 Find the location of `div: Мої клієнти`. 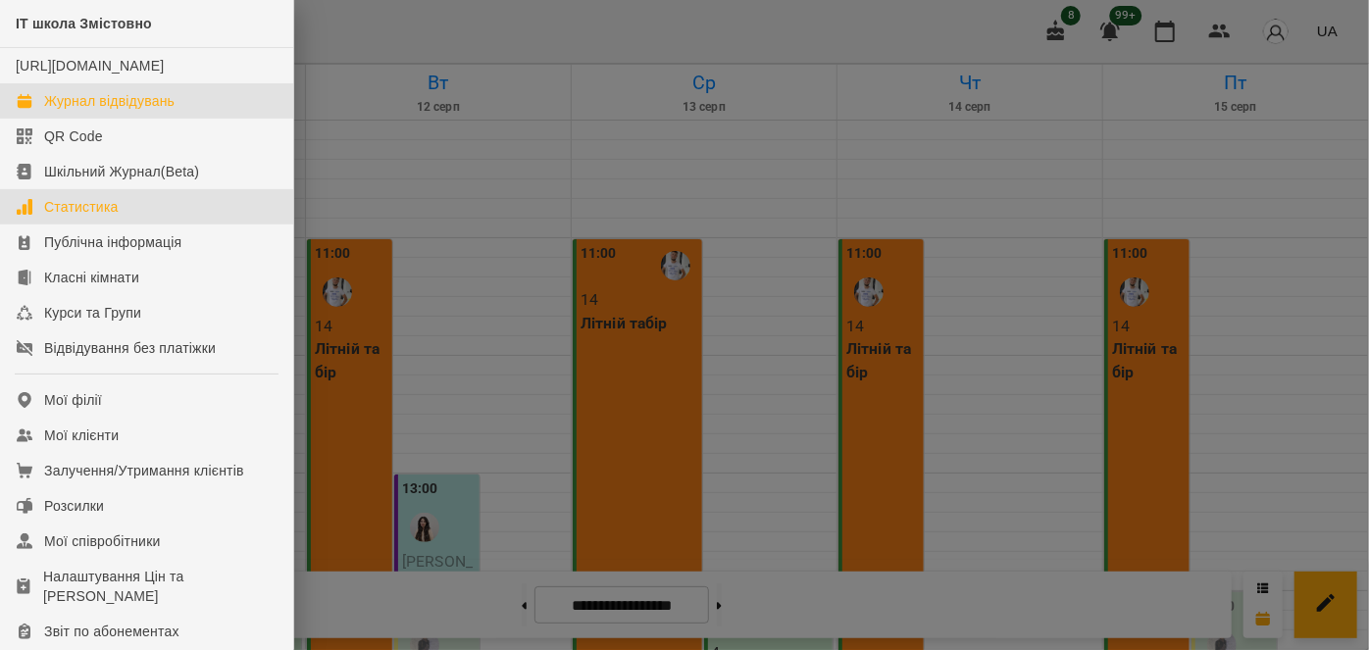

div: Мої клієнти is located at coordinates (81, 435).